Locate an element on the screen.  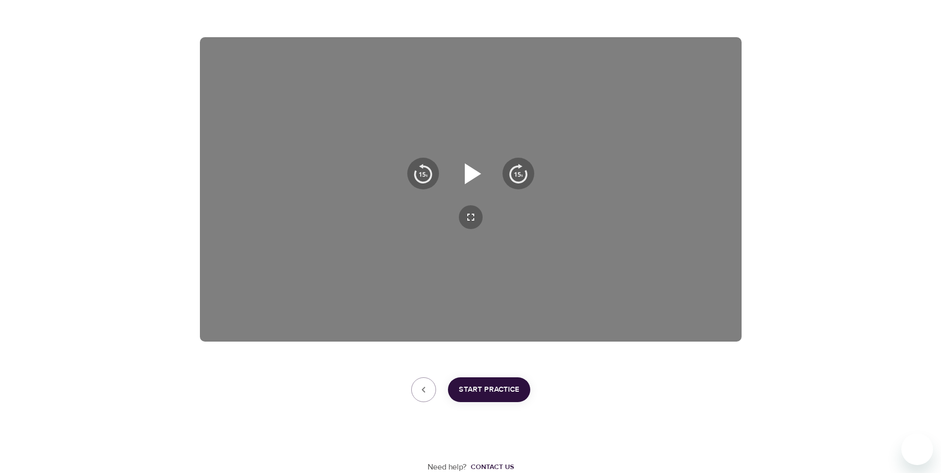
p: Need help? is located at coordinates (447, 467).